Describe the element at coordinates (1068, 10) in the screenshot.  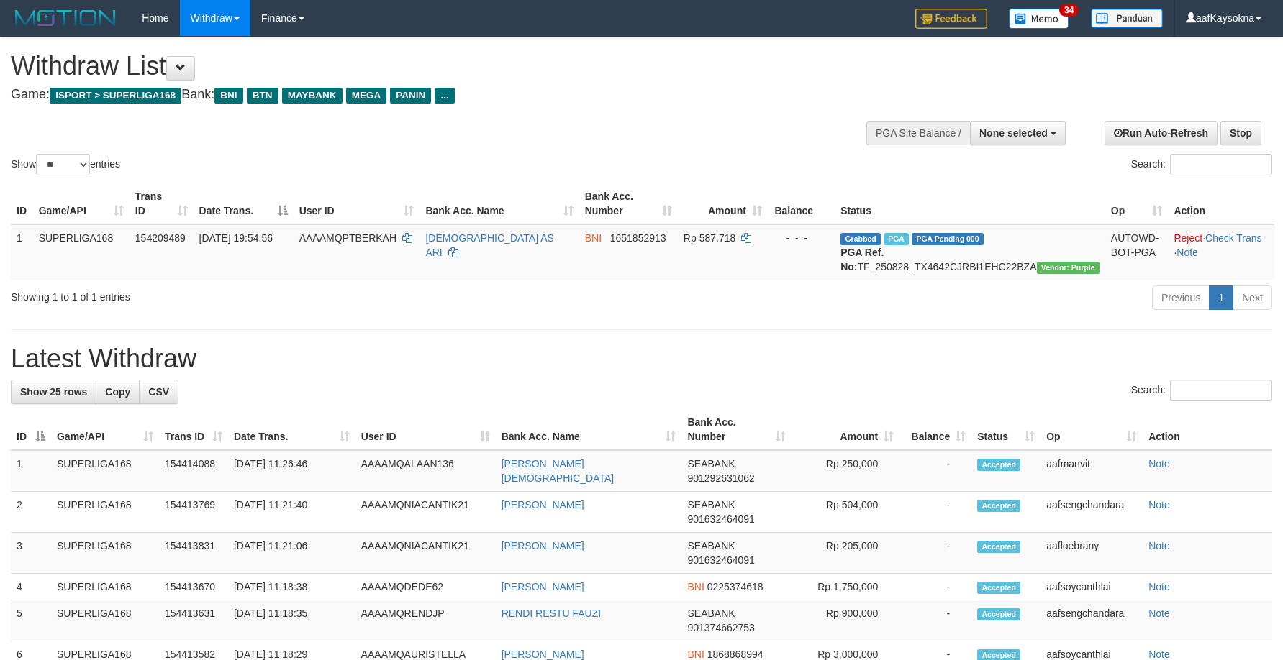
I see `span: 34` at that location.